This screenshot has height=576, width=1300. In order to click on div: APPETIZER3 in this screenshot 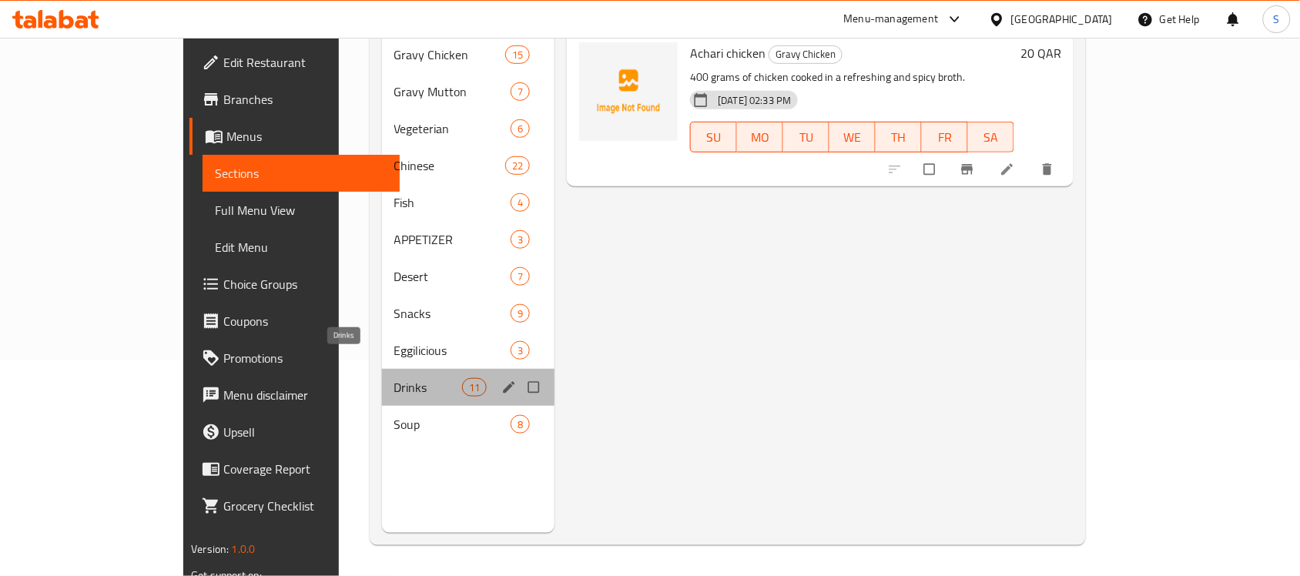, I will do `click(468, 240)`.